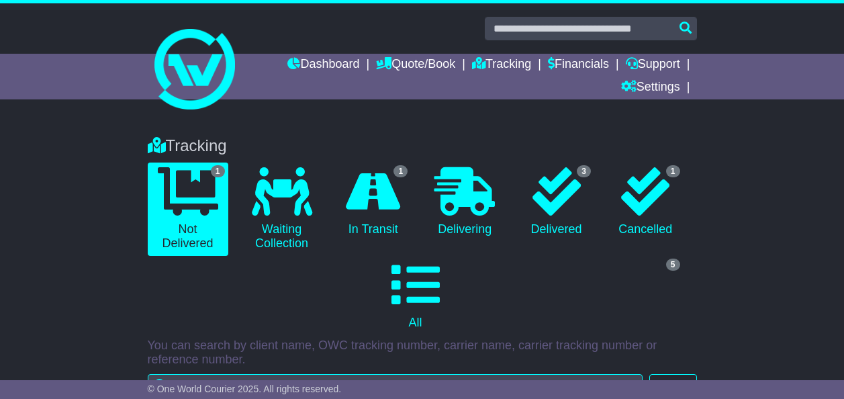 This screenshot has height=399, width=844. I want to click on a: Waiting Collection, so click(282, 209).